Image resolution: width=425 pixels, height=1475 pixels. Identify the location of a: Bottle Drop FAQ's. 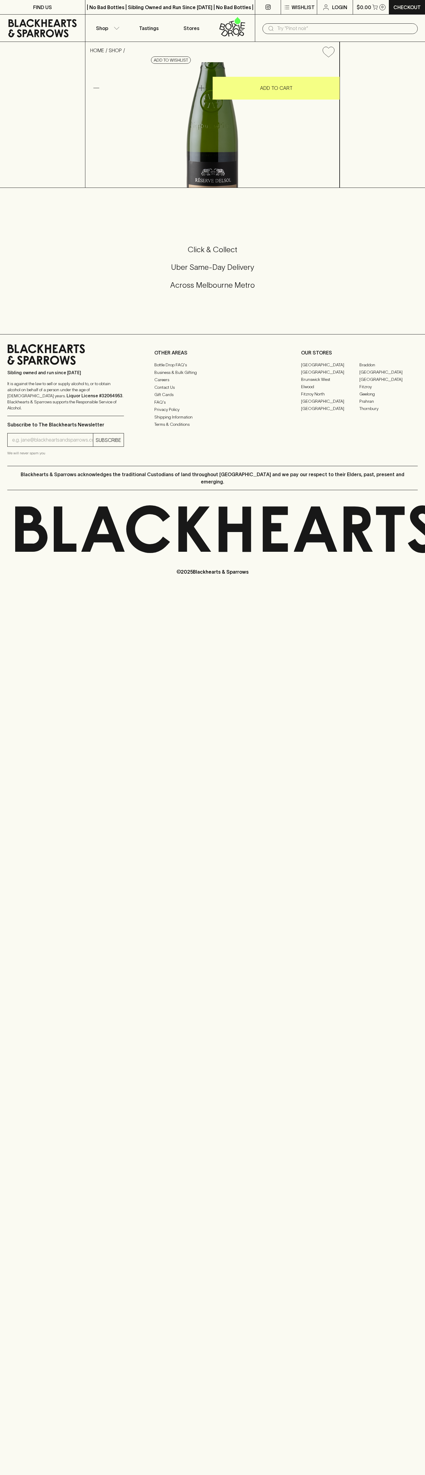
(212, 365).